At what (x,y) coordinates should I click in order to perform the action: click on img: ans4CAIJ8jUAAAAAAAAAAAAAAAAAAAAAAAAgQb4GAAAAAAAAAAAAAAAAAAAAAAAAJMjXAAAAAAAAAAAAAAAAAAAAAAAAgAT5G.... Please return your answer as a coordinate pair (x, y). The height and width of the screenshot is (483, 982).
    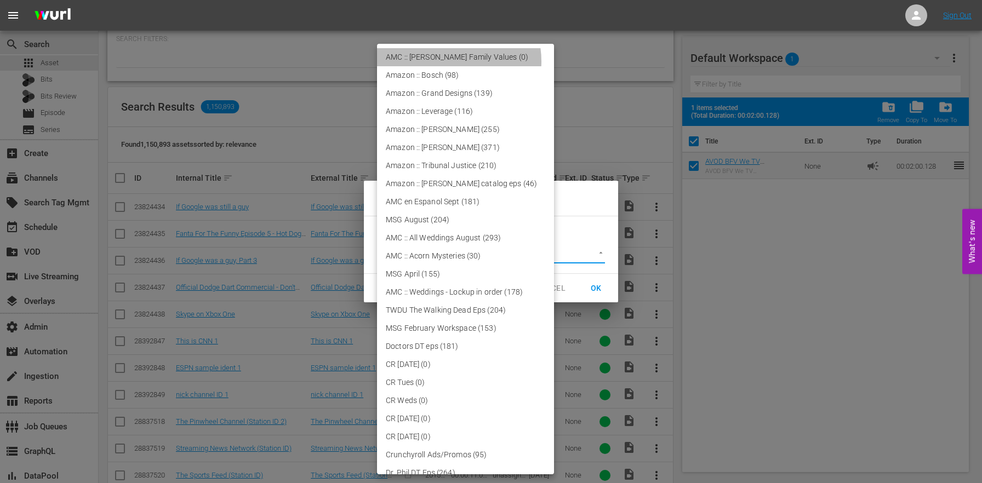
    Looking at the image, I should click on (53, 15).